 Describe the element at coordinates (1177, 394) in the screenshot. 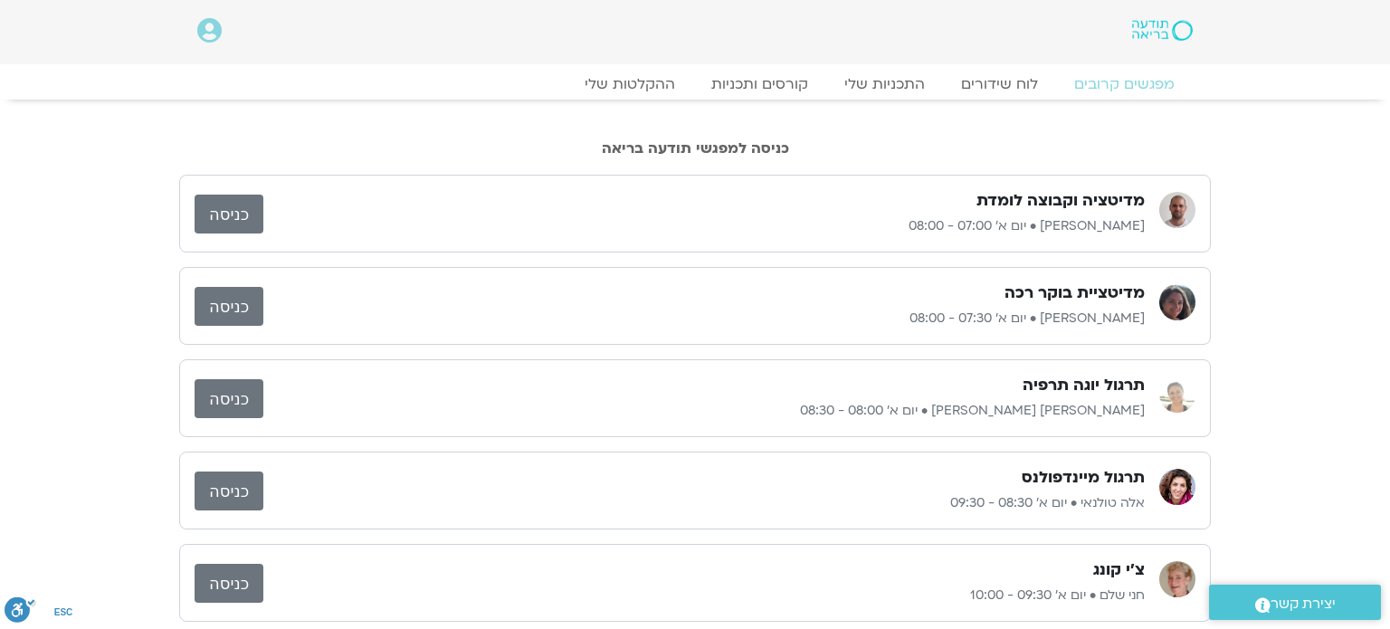

I see `img: סיגל כהן` at that location.